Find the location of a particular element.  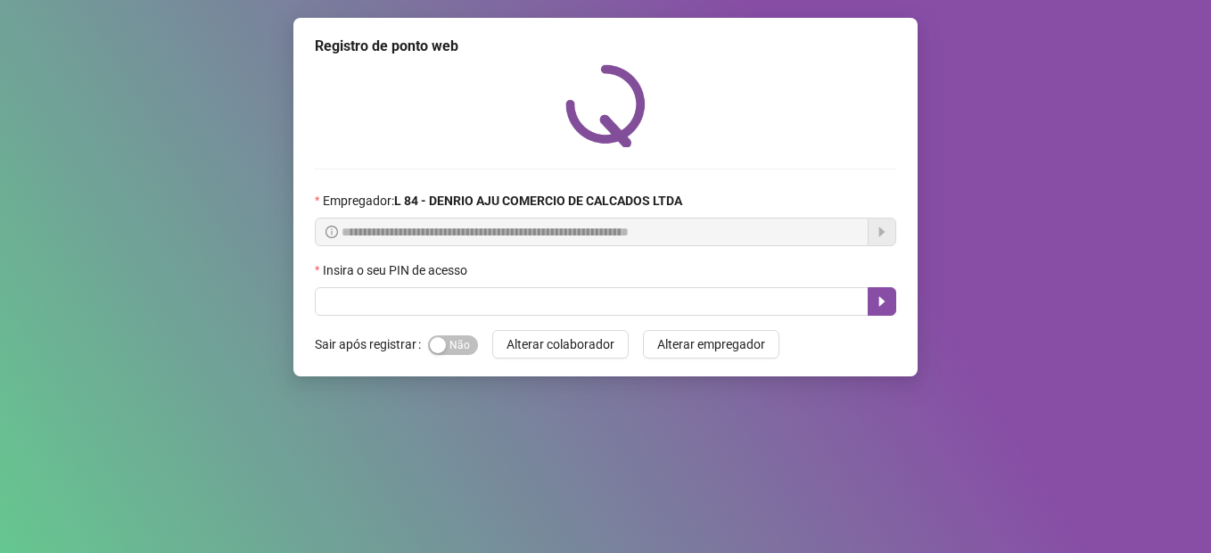

strong: L 84 - DENRIO AJU COMERCIO DE CALCADOS LTDA is located at coordinates (538, 201).